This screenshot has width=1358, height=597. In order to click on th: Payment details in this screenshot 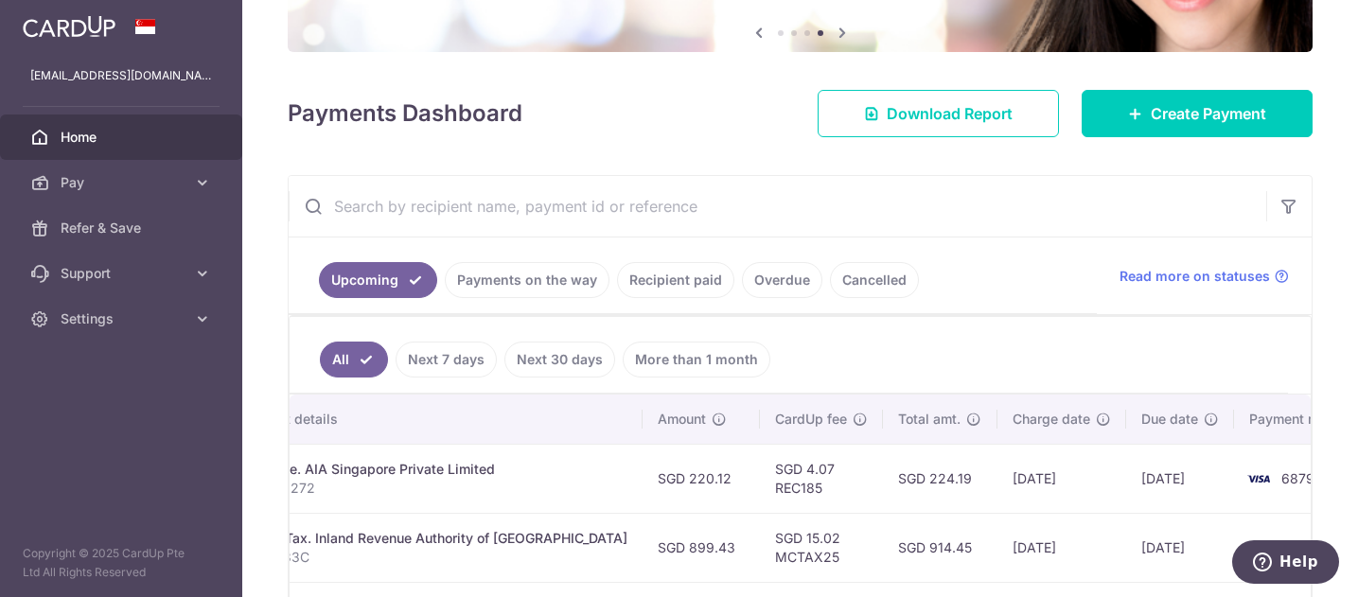, I will do `click(432, 419)`.